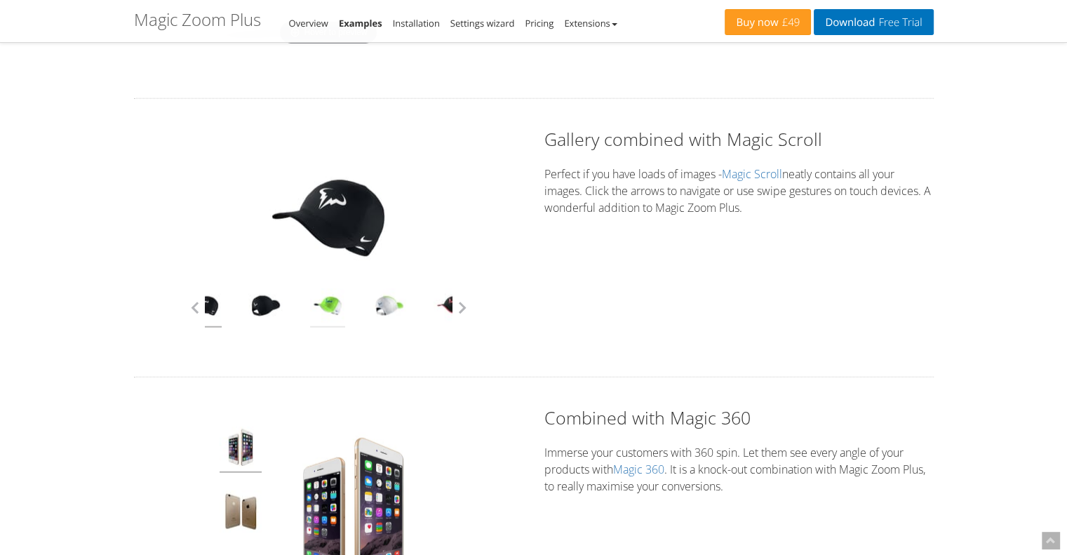 The width and height of the screenshot is (1067, 555). I want to click on a: DownloadFree Trial, so click(873, 22).